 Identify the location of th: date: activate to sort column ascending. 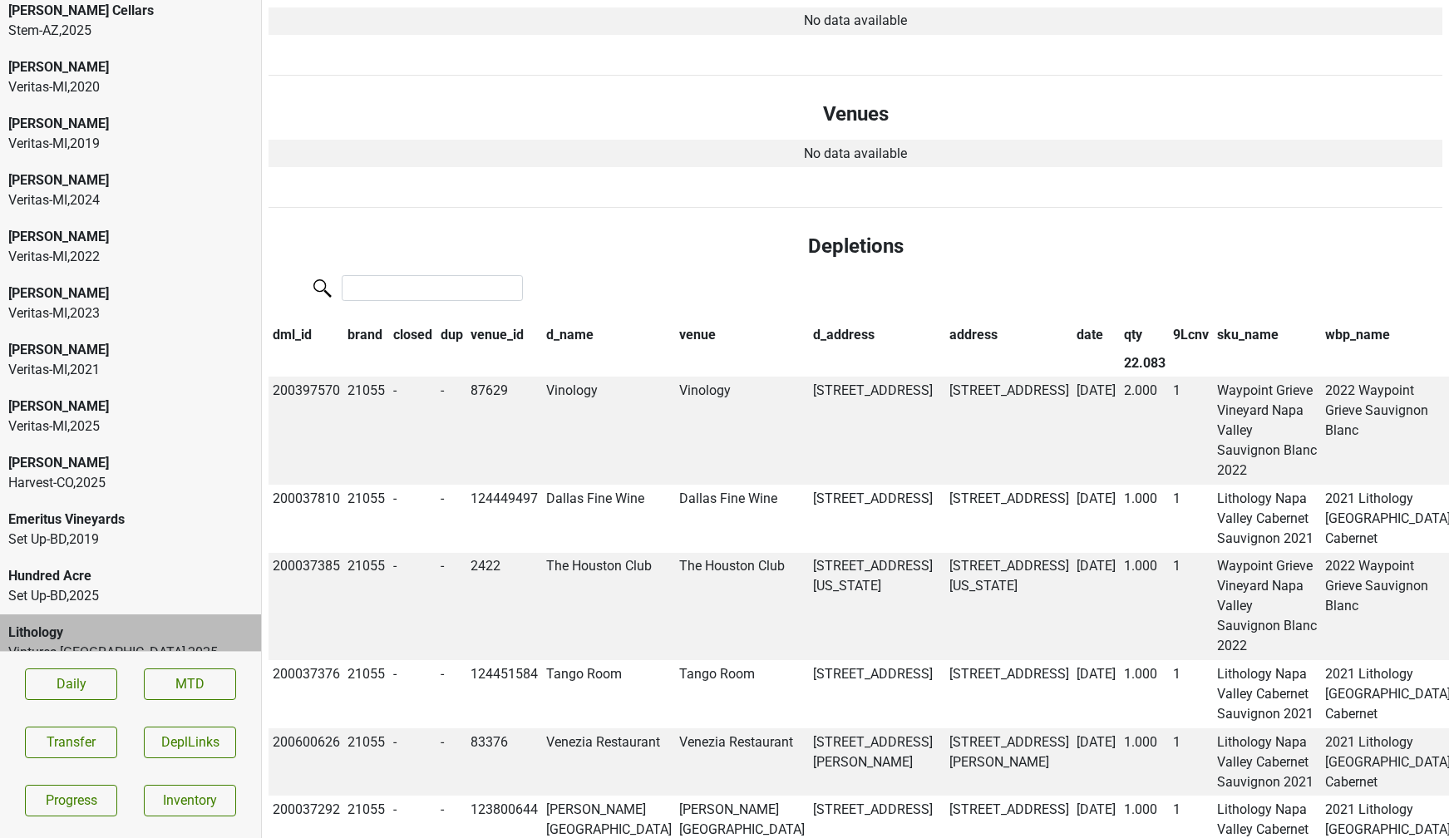
(1095, 335).